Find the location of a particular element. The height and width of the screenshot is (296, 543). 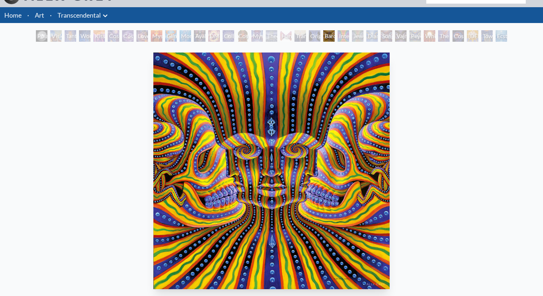

div: Cosmic Consciousness is located at coordinates (458, 36).